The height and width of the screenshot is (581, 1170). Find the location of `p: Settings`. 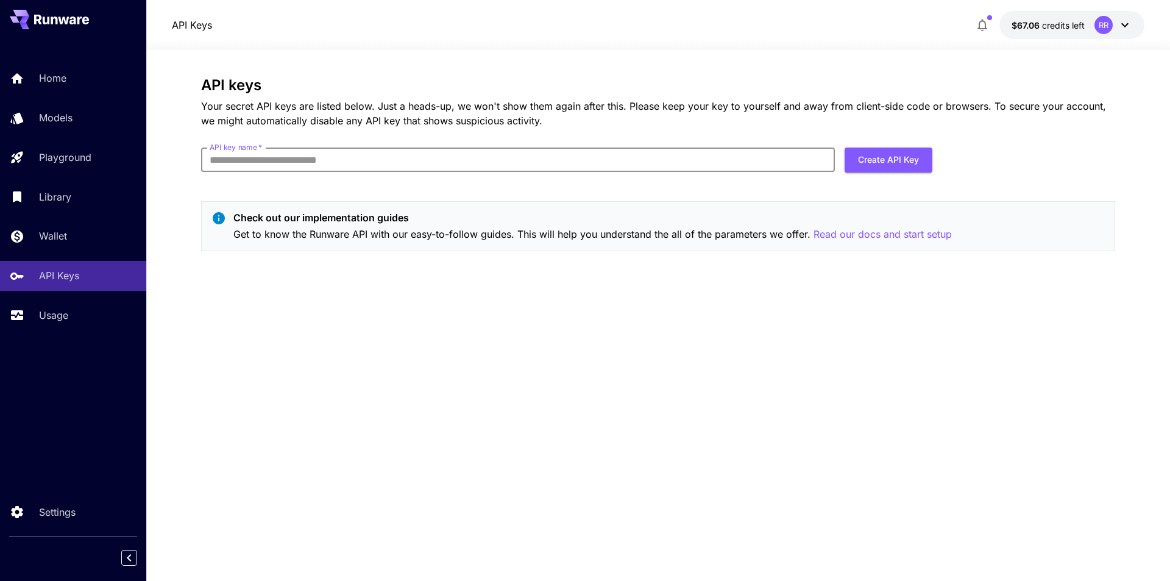

p: Settings is located at coordinates (57, 512).